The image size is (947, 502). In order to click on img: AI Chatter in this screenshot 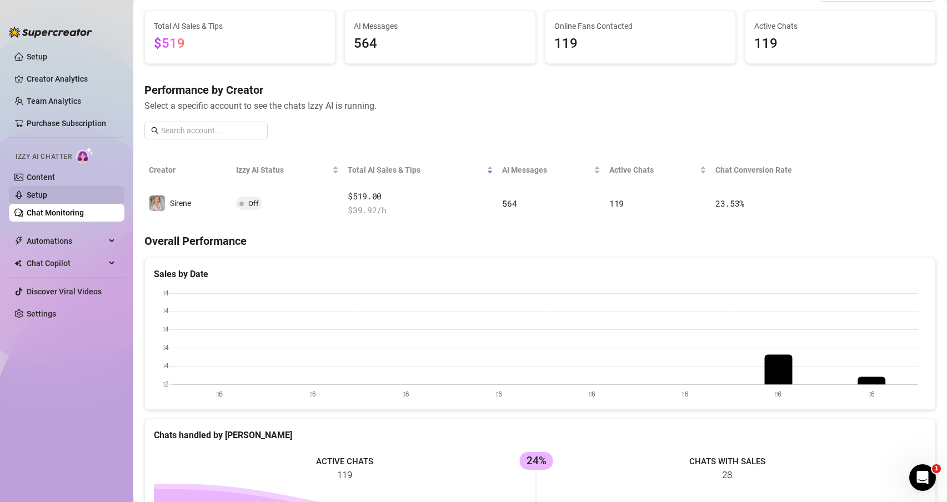, I will do `click(84, 155)`.